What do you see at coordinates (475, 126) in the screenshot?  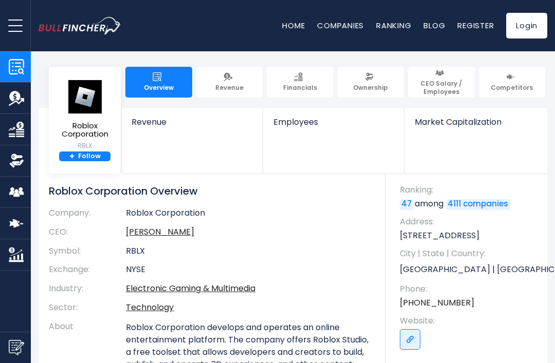 I see `a: Market Capitalization` at bounding box center [475, 126].